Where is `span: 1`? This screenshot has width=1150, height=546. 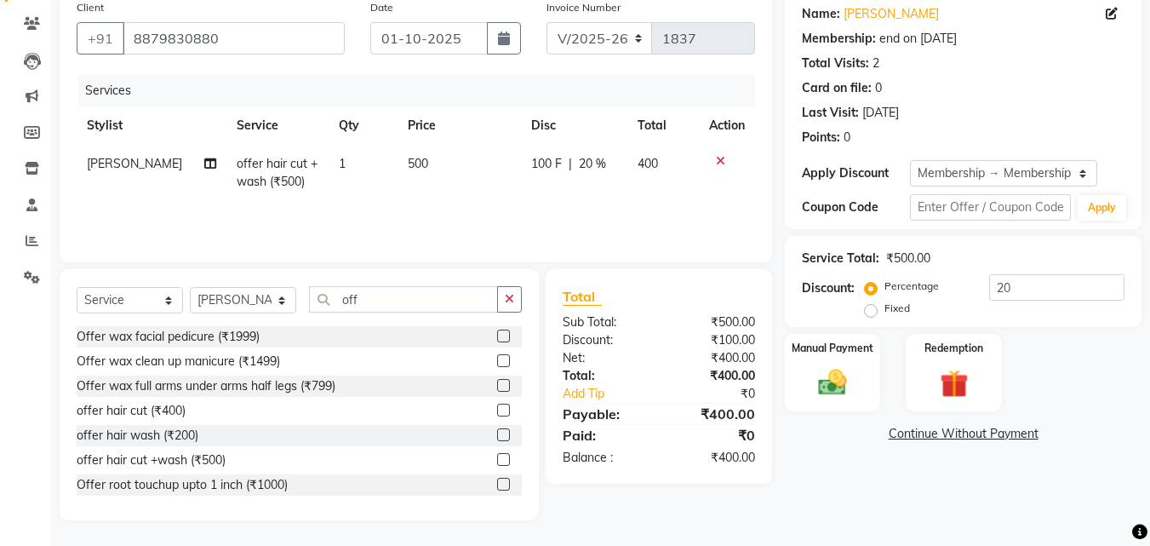 span: 1 is located at coordinates (342, 163).